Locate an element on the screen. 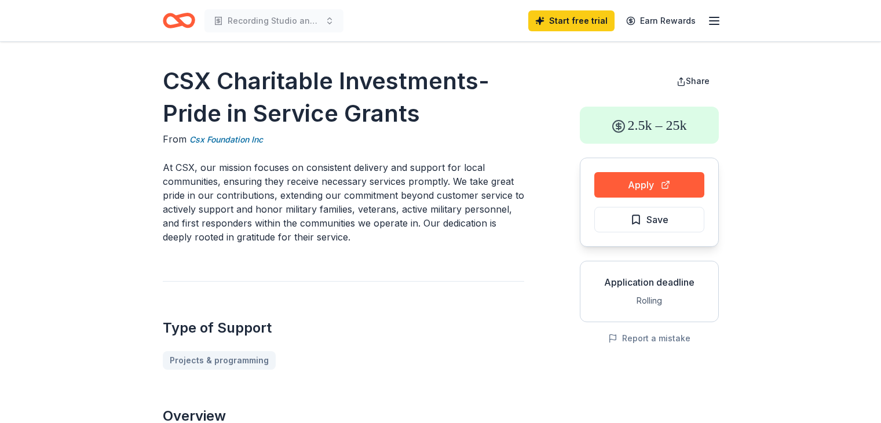  button: Share is located at coordinates (693, 81).